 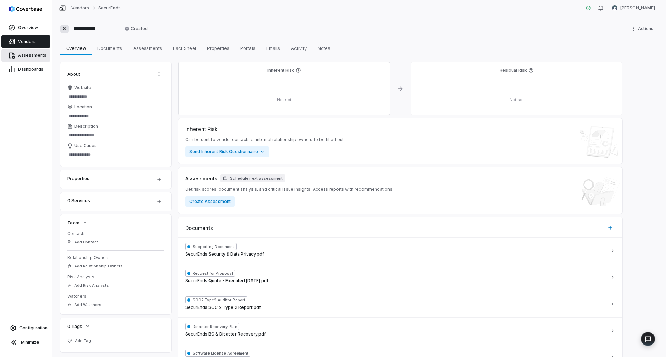 What do you see at coordinates (25, 9) in the screenshot?
I see `img: Coverbase logo` at bounding box center [25, 9].